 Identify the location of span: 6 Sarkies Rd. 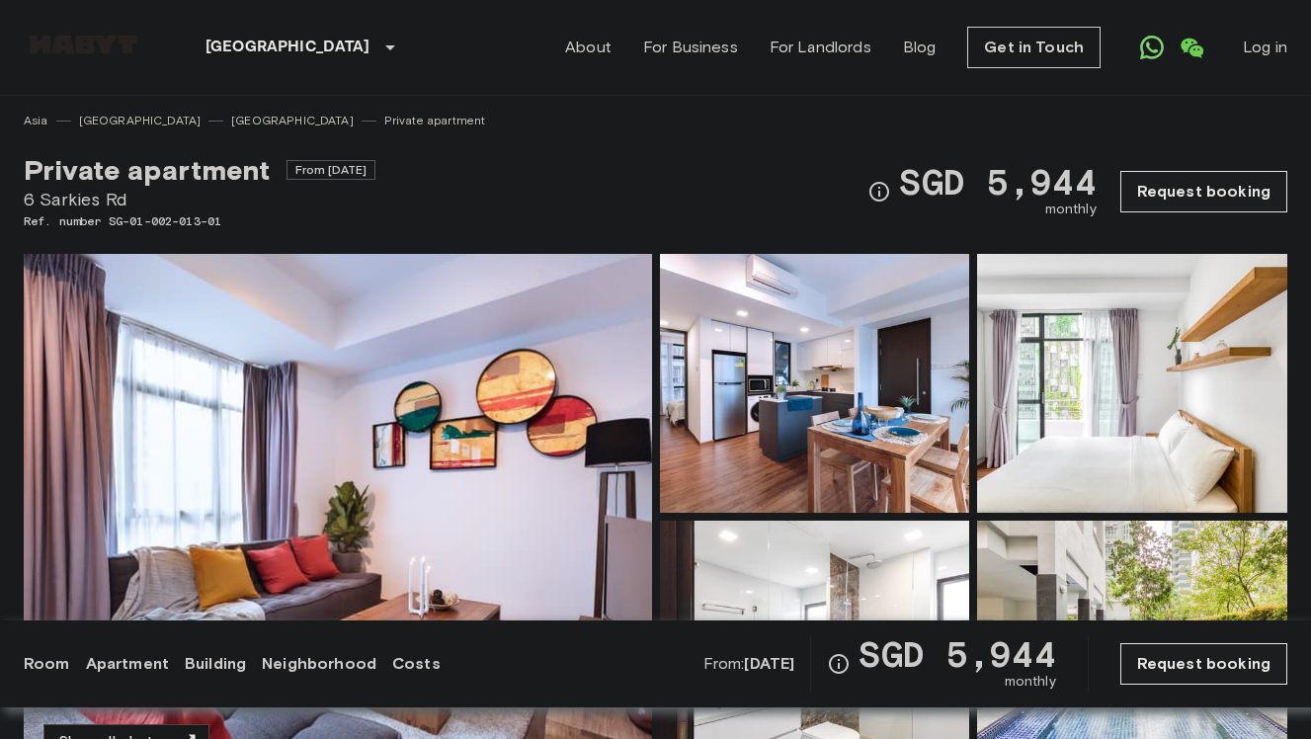
(199, 199).